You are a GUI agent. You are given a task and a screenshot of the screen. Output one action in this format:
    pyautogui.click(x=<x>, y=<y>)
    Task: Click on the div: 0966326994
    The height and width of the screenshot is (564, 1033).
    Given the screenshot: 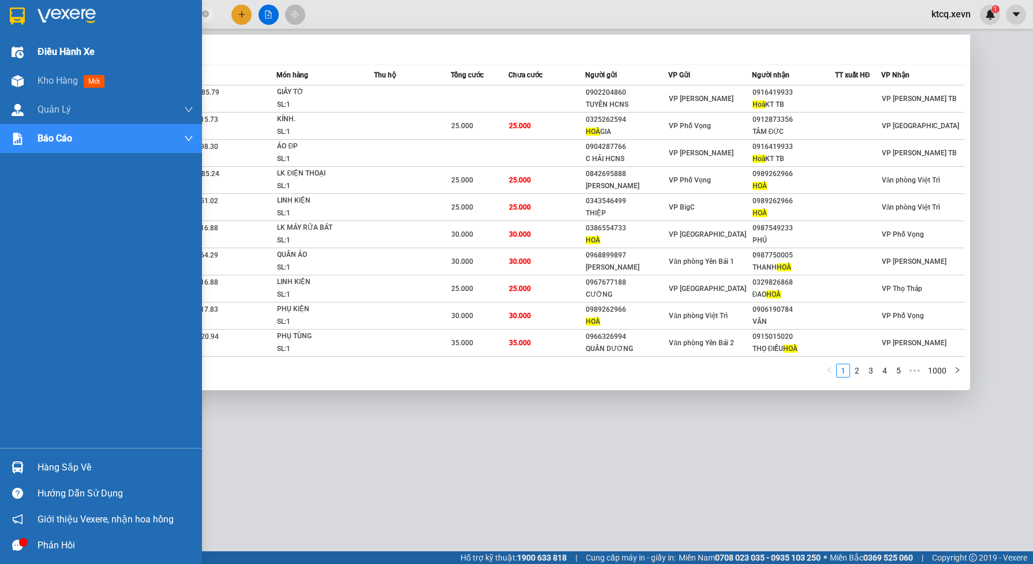 What is the action you would take?
    pyautogui.click(x=627, y=336)
    